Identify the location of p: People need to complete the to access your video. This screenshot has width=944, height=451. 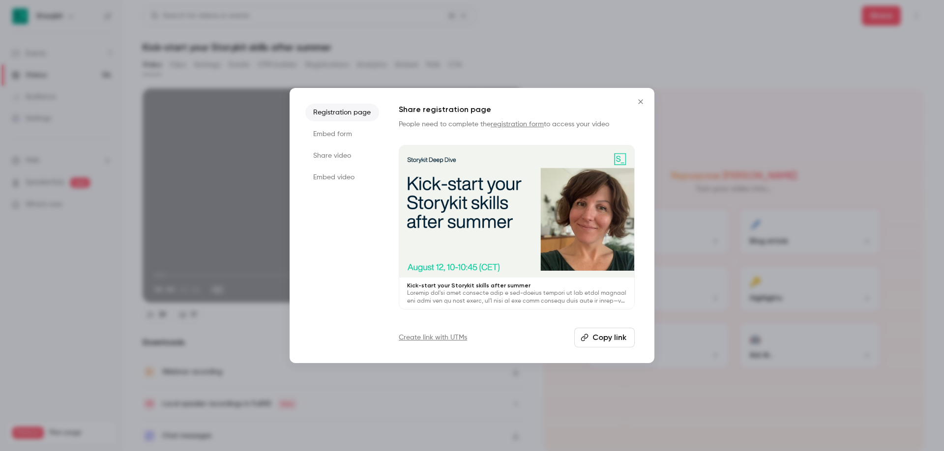
(517, 124).